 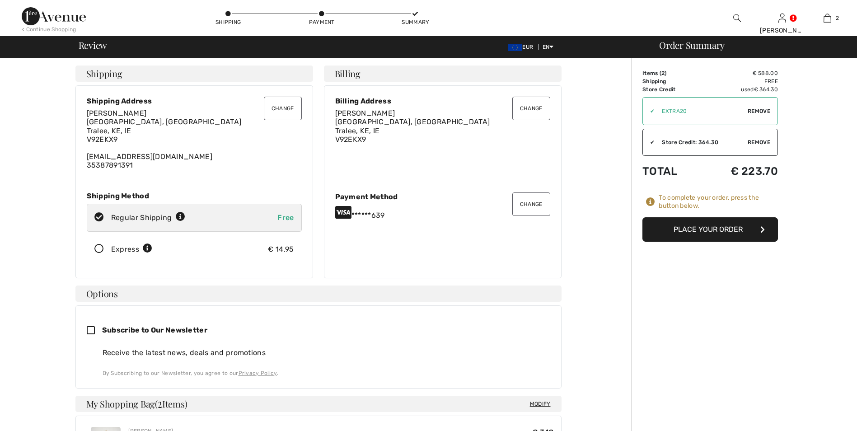 What do you see at coordinates (443, 196) in the screenshot?
I see `div: Payment Method` at bounding box center [443, 196].